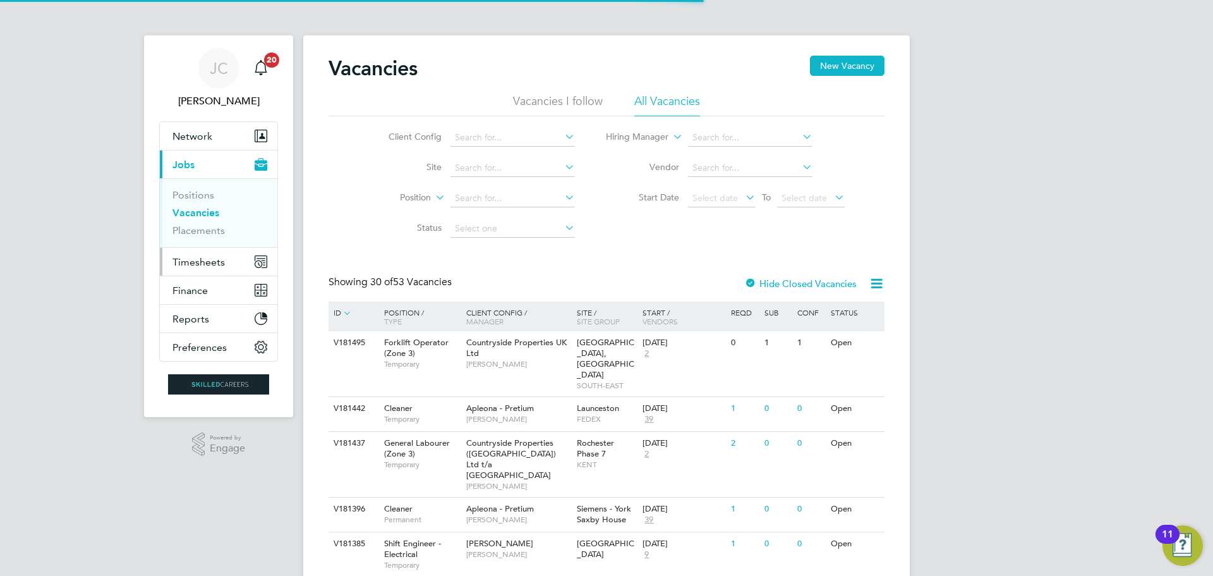 The width and height of the screenshot is (1213, 576). Describe the element at coordinates (595, 448) in the screenshot. I see `span: Rochester Phase 7` at that location.